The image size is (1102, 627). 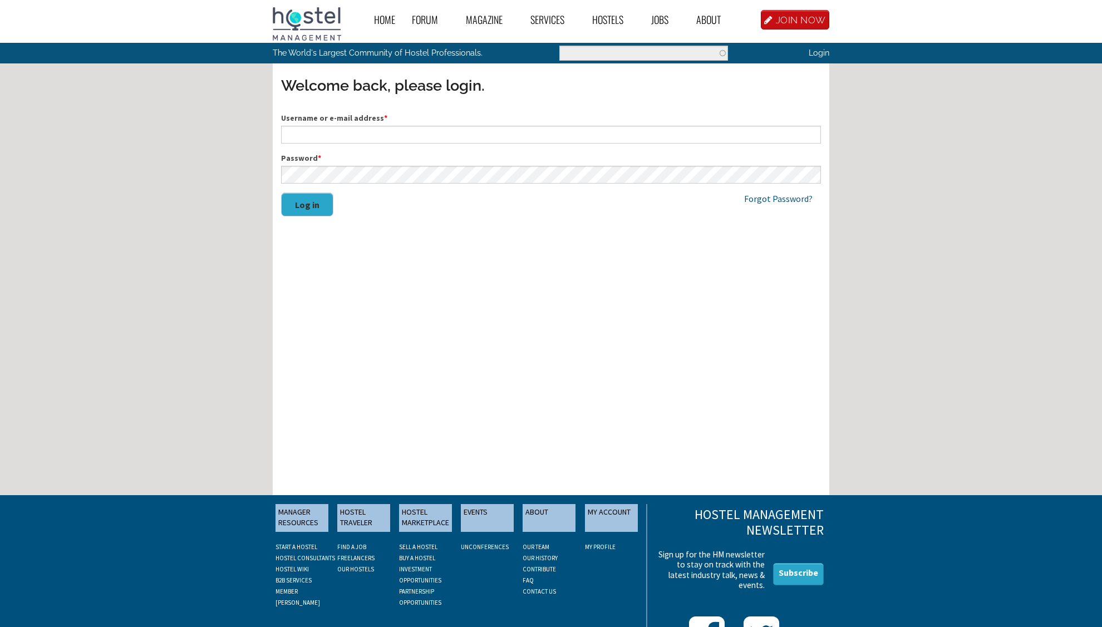 I want to click on a: ABOUT, so click(x=549, y=518).